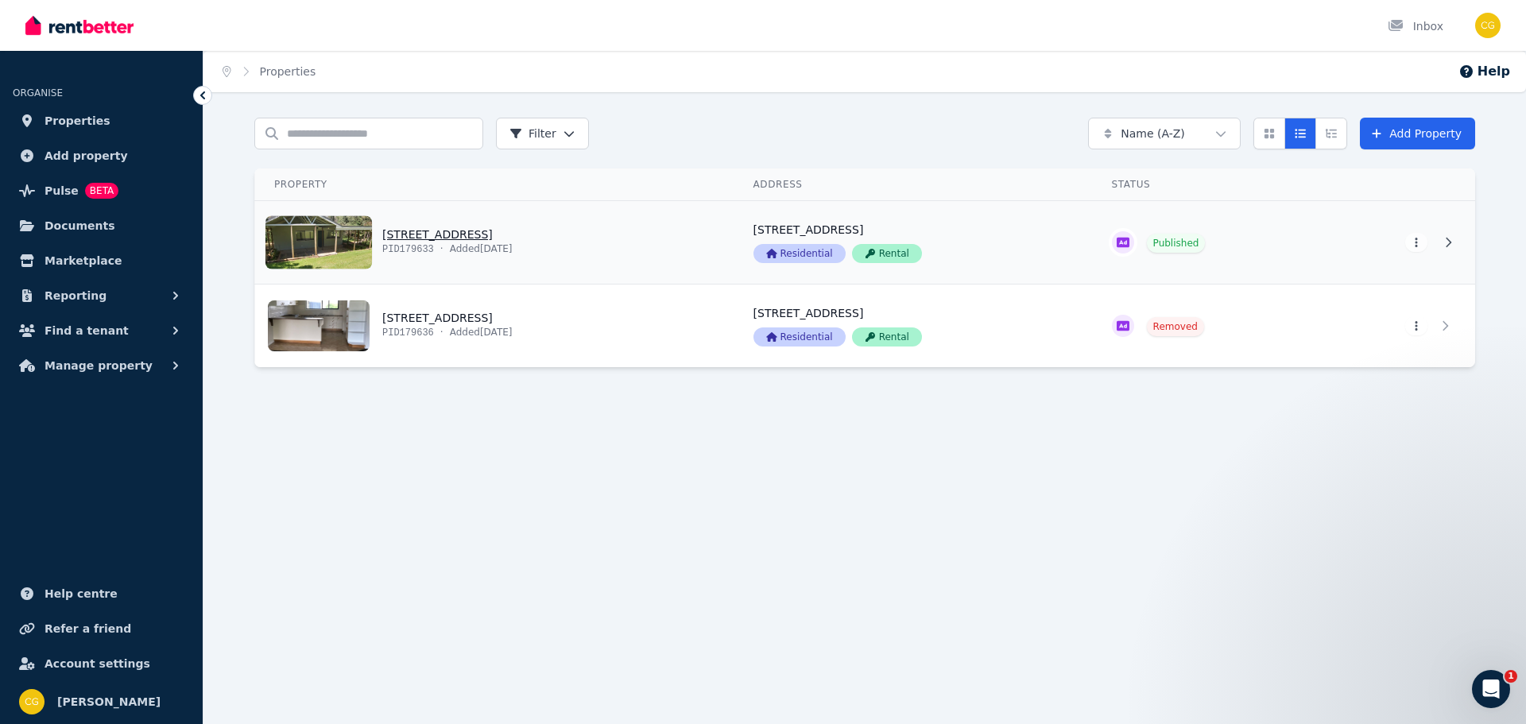  Describe the element at coordinates (99, 366) in the screenshot. I see `span: Manage property` at that location.